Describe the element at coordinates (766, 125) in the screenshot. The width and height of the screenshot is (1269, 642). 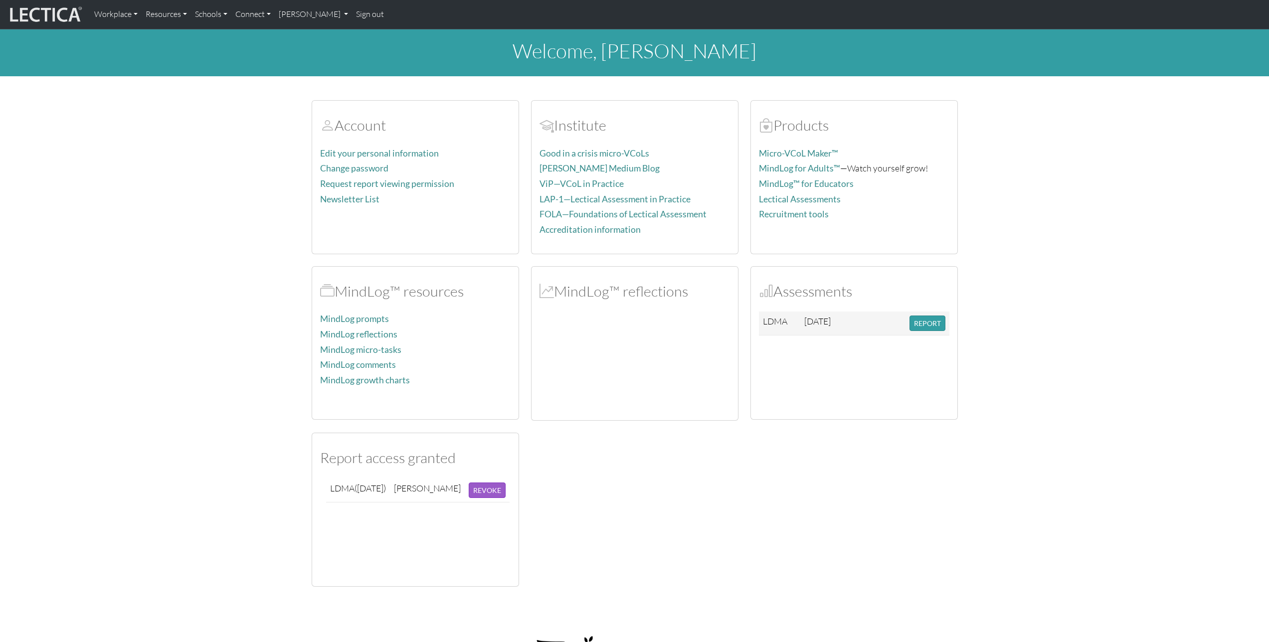
I see `span: Products` at that location.